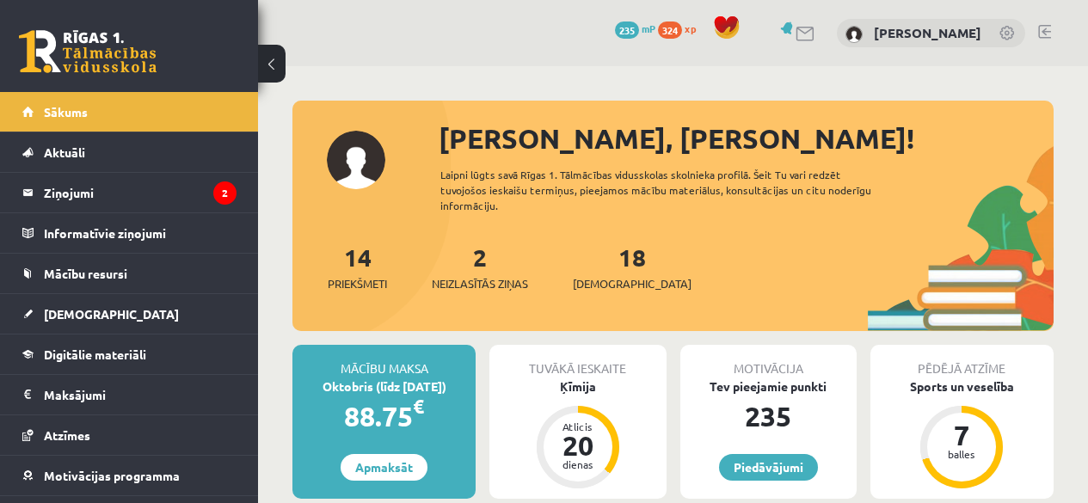 Image resolution: width=1088 pixels, height=503 pixels. Describe the element at coordinates (357, 284) in the screenshot. I see `span: Priekšmeti` at that location.